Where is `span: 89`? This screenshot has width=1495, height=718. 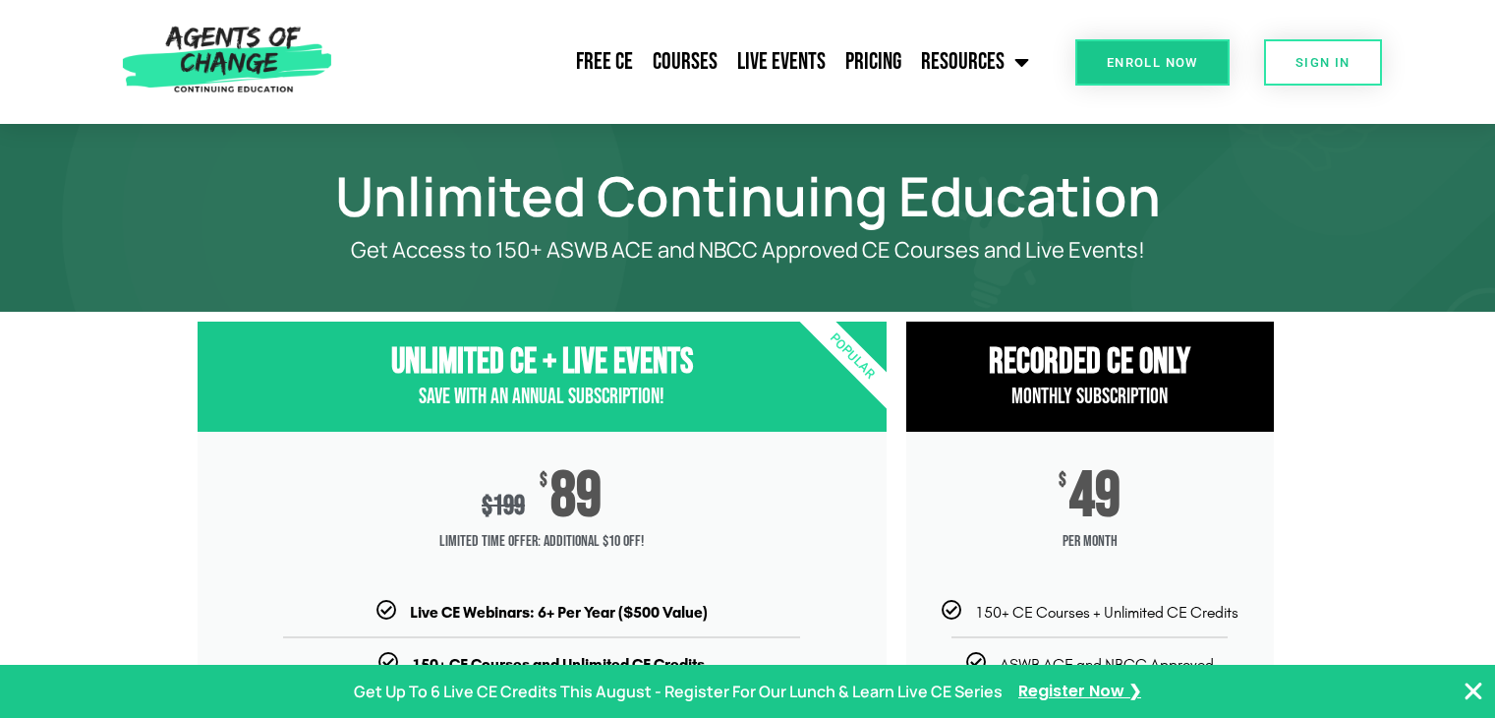
span: 89 is located at coordinates (576, 496).